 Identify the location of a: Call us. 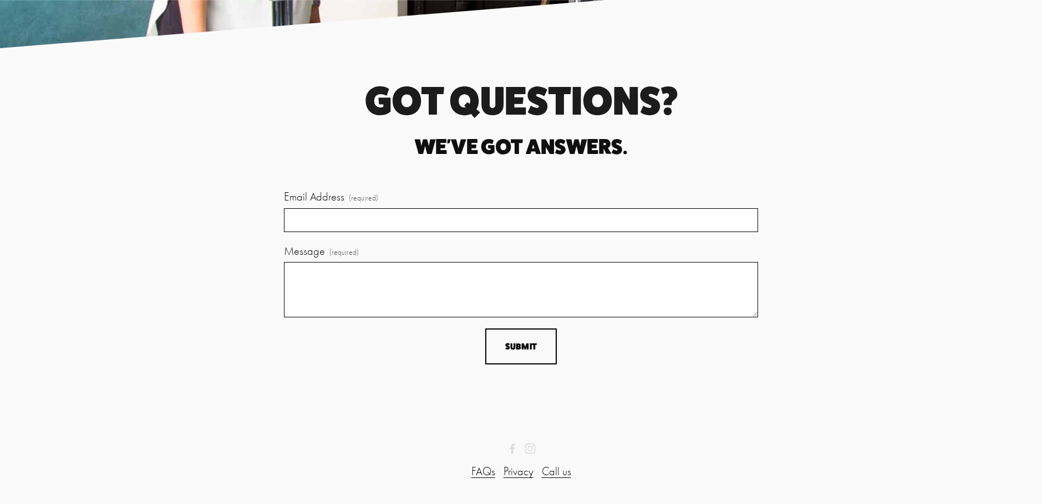
(556, 472).